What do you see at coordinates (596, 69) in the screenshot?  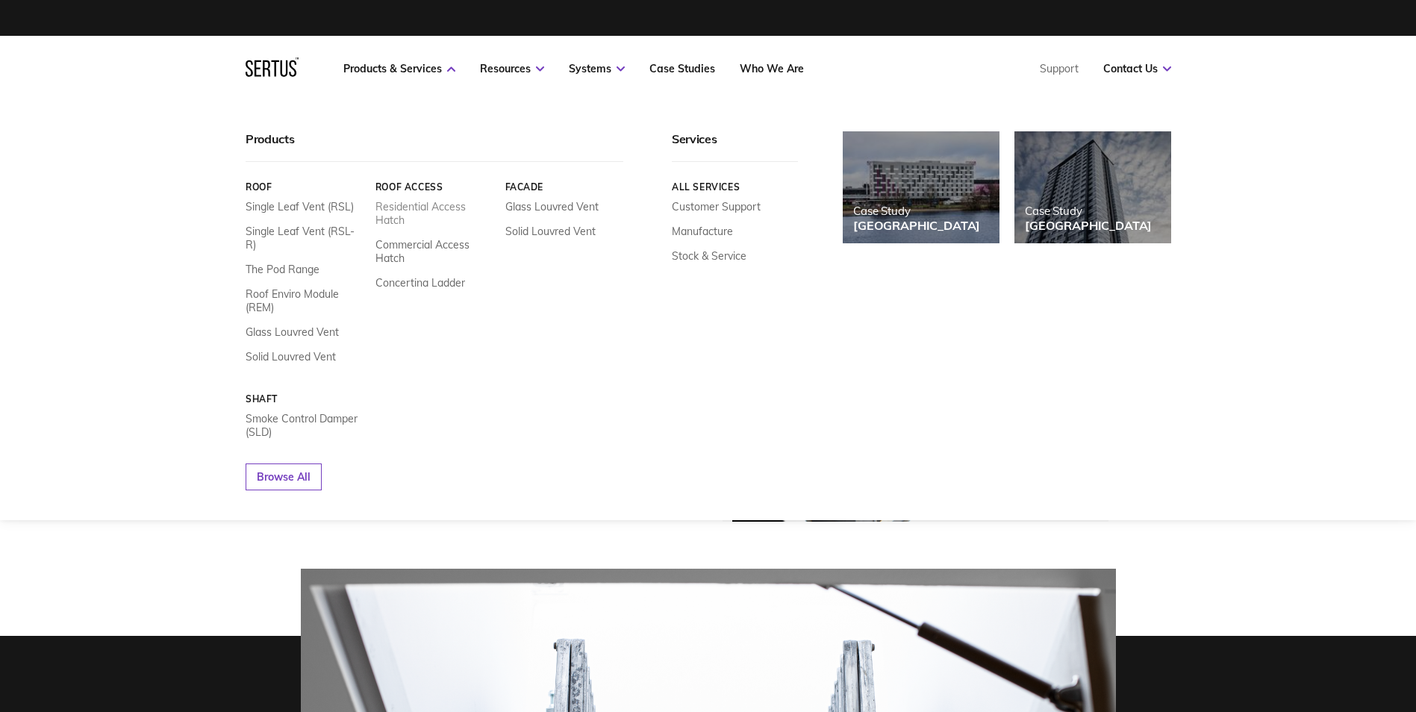 I see `a: Systems` at bounding box center [596, 69].